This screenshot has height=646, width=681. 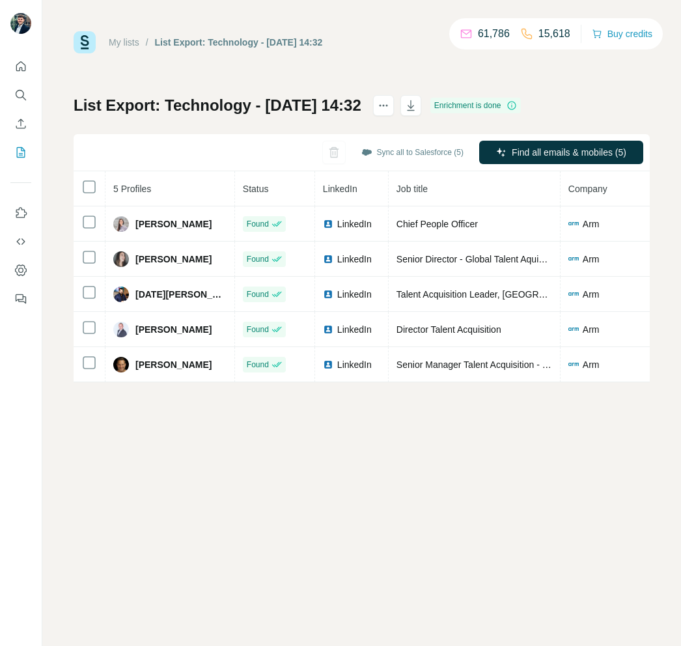 I want to click on button: Find all emails & mobiles (5), so click(x=561, y=152).